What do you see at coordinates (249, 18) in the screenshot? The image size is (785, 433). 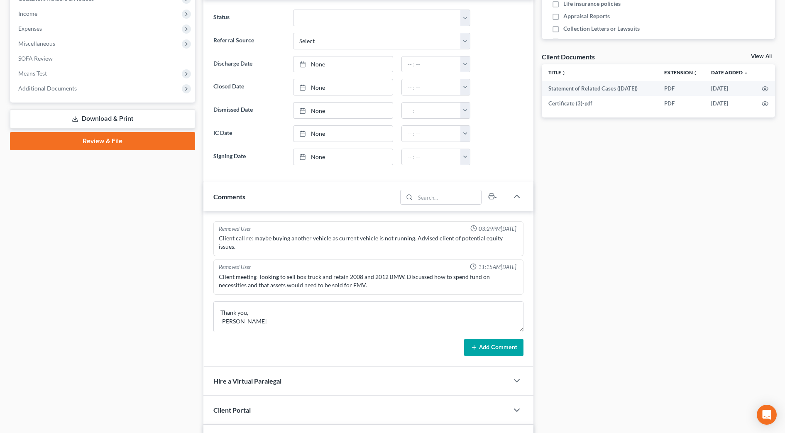 I see `label: Status` at bounding box center [249, 18].